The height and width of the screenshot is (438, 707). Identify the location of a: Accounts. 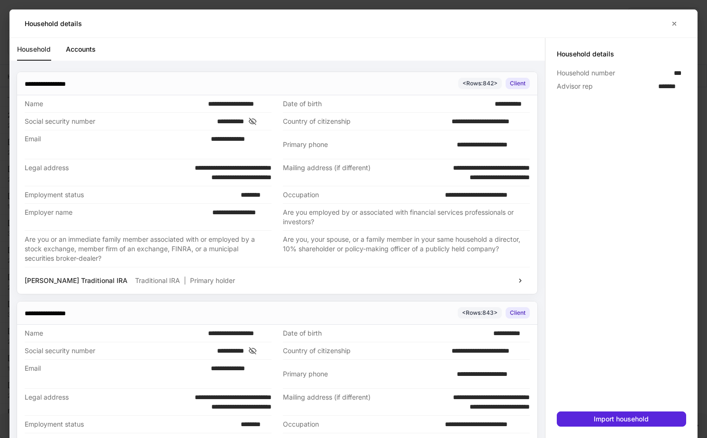
(81, 49).